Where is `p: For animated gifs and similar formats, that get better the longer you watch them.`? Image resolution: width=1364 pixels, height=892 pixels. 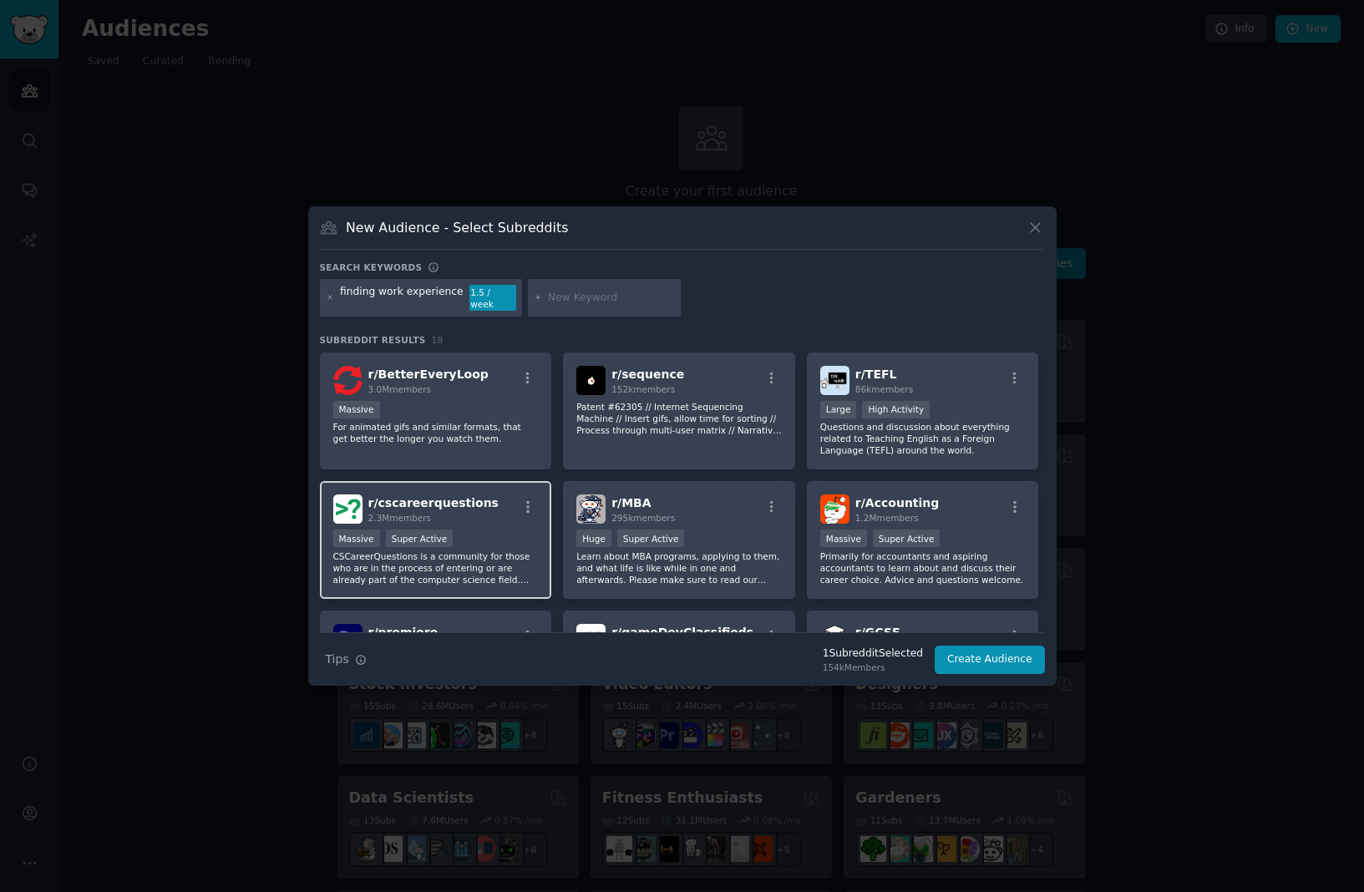 p: For animated gifs and similar formats, that get better the longer you watch them. is located at coordinates (436, 433).